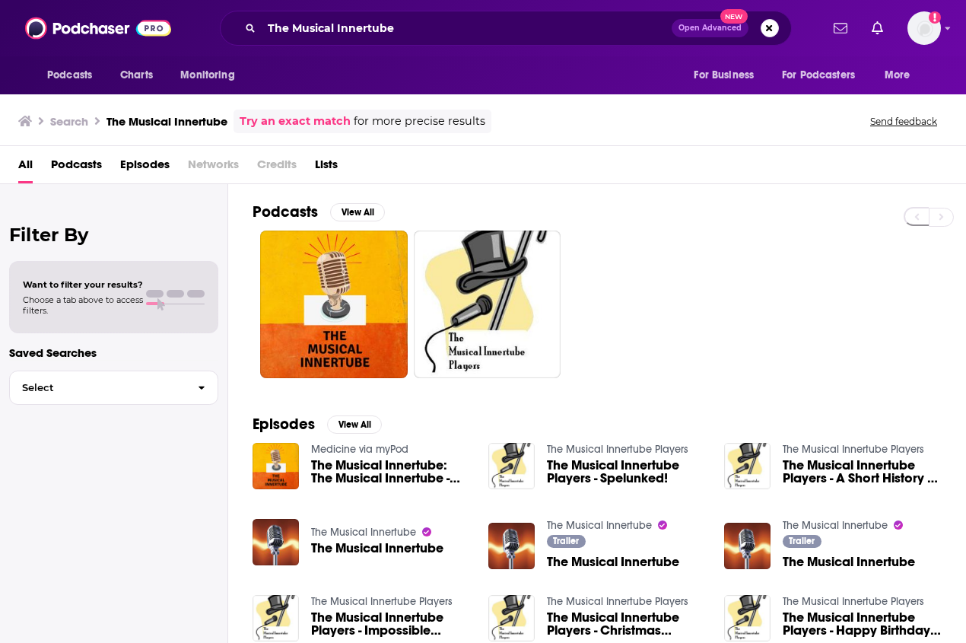  I want to click on span: Networks, so click(213, 167).